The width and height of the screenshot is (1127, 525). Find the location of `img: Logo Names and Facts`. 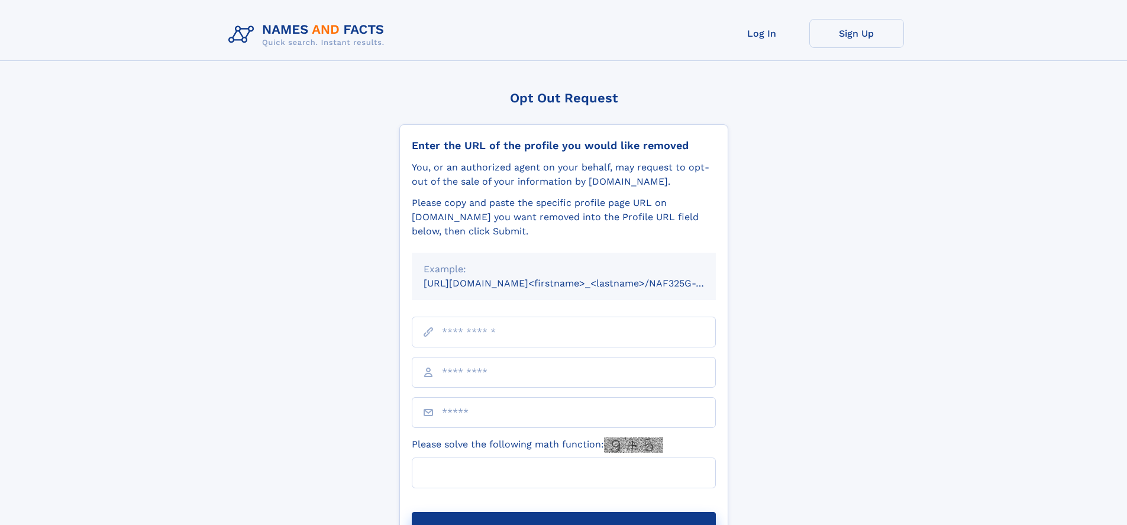

img: Logo Names and Facts is located at coordinates (309, 35).